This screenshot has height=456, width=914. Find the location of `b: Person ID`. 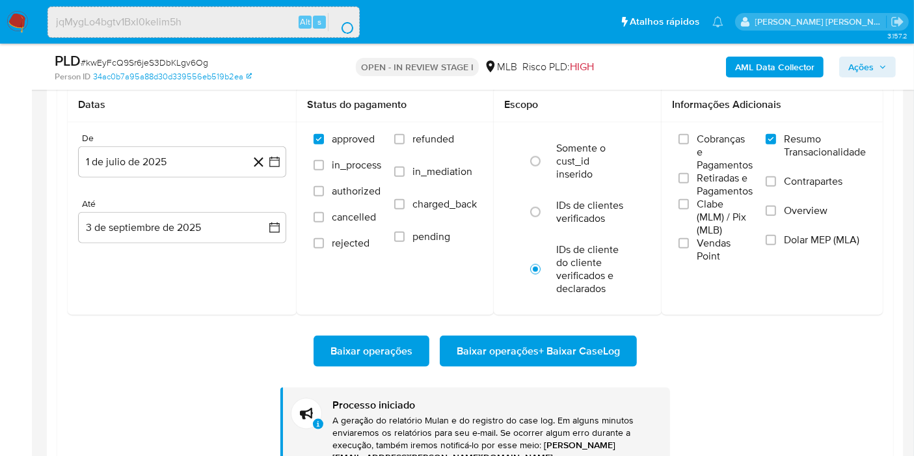

b: Person ID is located at coordinates (72, 77).